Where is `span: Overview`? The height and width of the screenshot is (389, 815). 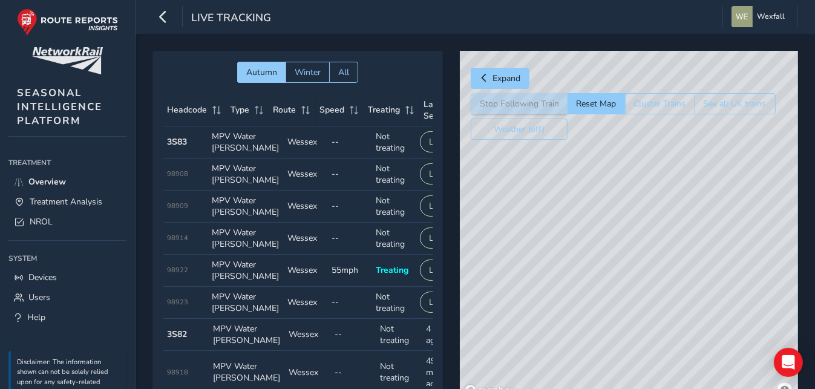 span: Overview is located at coordinates (47, 181).